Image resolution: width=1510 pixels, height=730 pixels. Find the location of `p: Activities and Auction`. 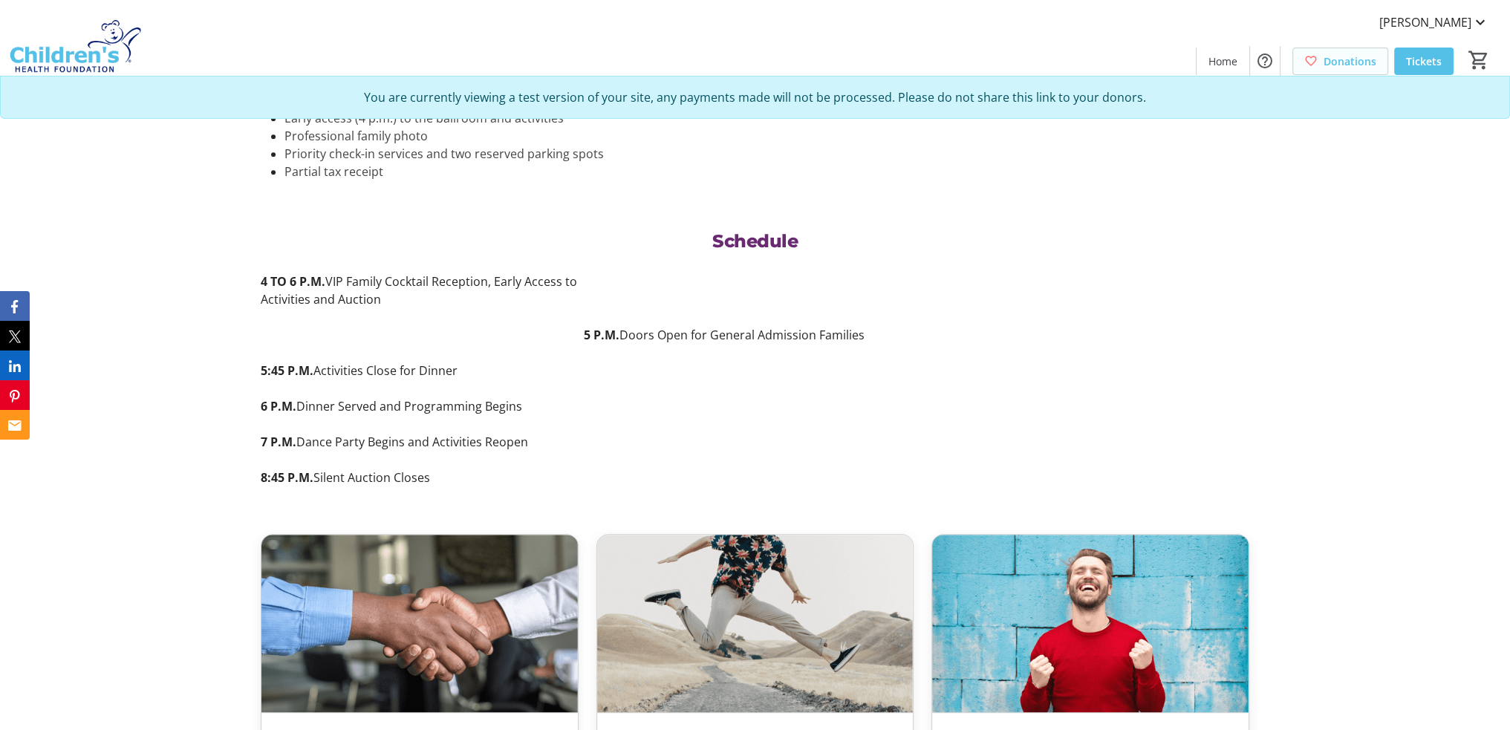

p: Activities and Auction is located at coordinates (755, 299).